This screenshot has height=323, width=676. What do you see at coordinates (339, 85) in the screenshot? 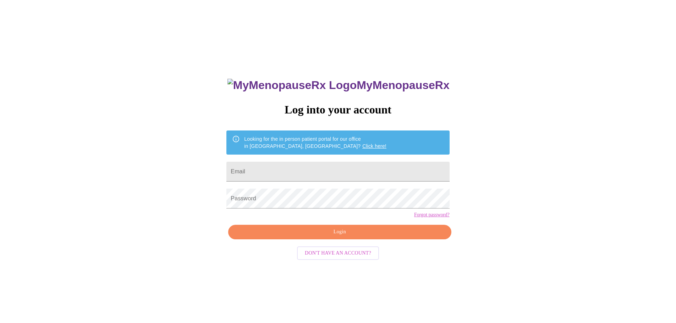
I see `h3: MyMenopauseRx` at bounding box center [339, 85].